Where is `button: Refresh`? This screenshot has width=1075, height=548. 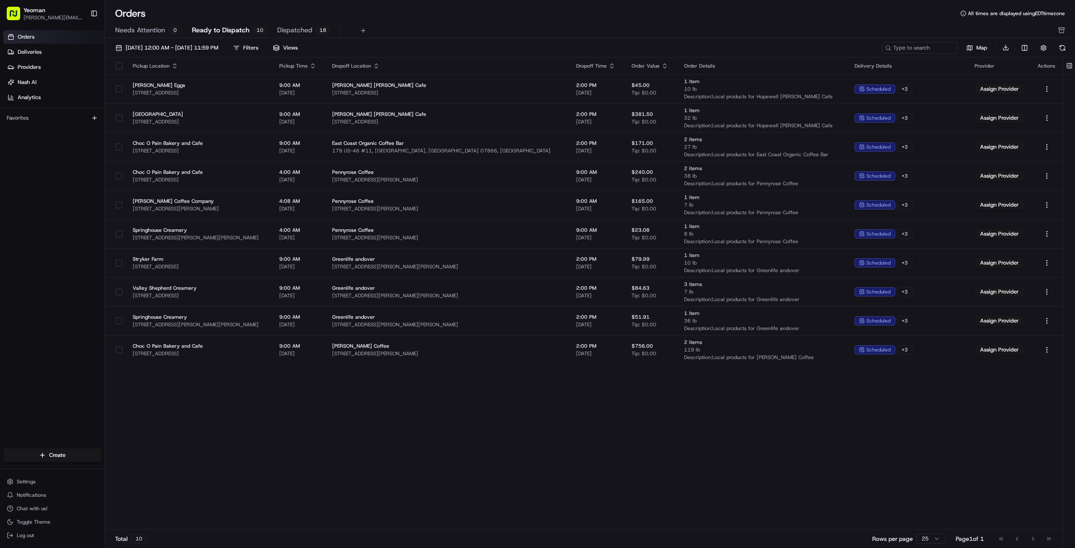
button: Refresh is located at coordinates (1062, 48).